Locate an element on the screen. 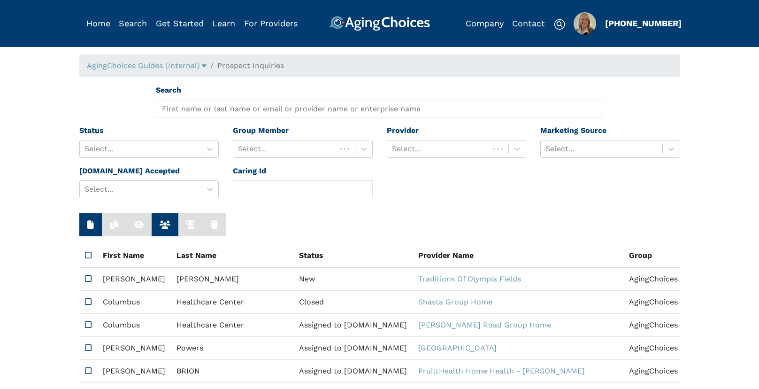 The height and width of the screenshot is (389, 759). td: New is located at coordinates (353, 279).